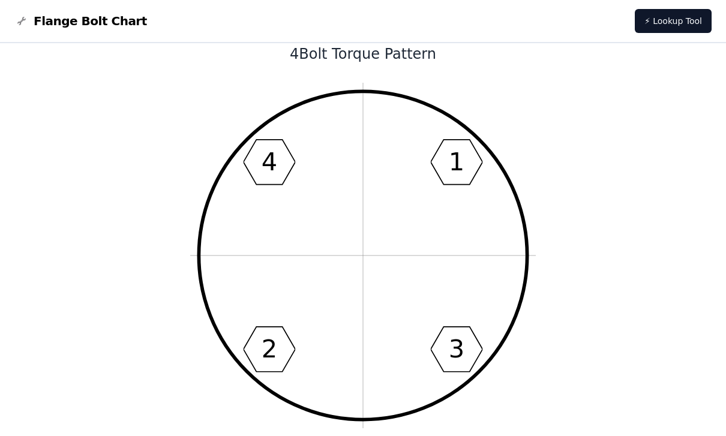 The height and width of the screenshot is (436, 726). I want to click on a: Flange Bolt Chart LogoFlange Bolt Chart, so click(80, 21).